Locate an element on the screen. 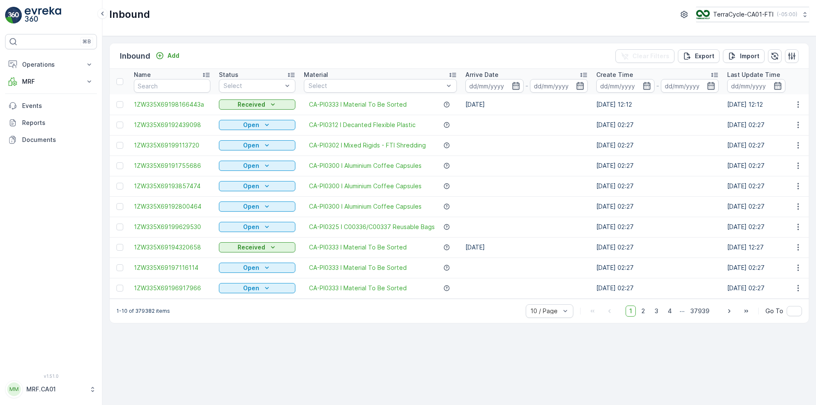 This screenshot has width=816, height=405. a: Documents is located at coordinates (51, 140).